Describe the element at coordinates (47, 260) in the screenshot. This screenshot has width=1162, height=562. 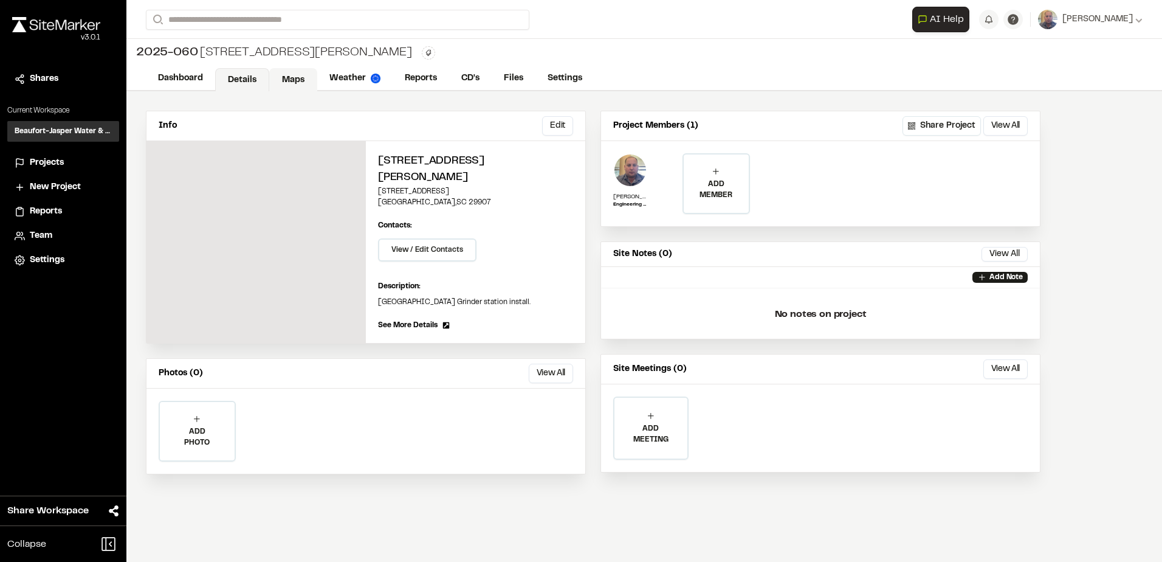
I see `span: Settings` at that location.